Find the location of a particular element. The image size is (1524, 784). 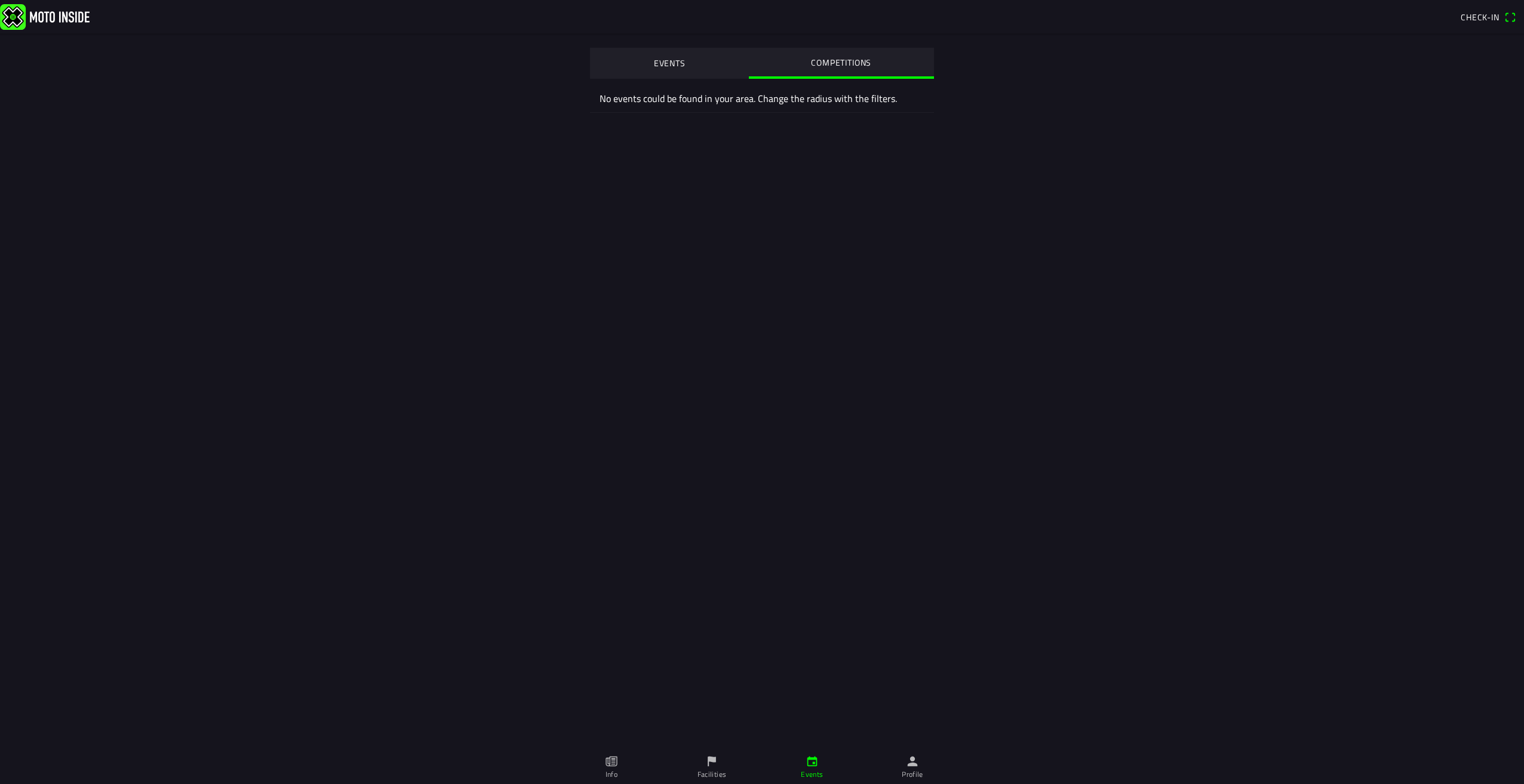

ion-icon: person is located at coordinates (913, 762).